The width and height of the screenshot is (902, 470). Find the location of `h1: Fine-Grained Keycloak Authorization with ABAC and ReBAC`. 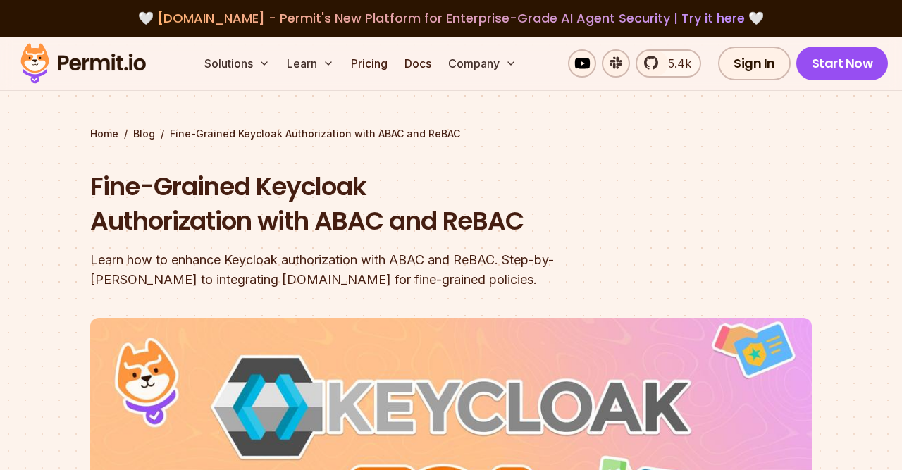

h1: Fine-Grained Keycloak Authorization with ABAC and ReBAC is located at coordinates (361, 204).